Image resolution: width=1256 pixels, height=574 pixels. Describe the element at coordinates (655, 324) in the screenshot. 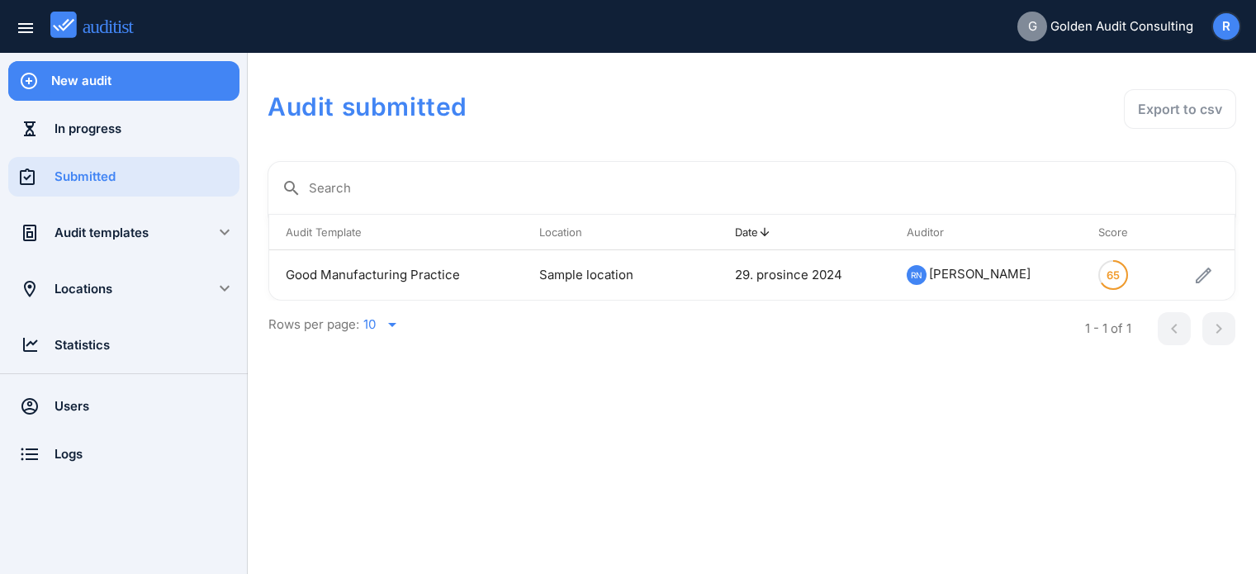

I see `div: Rows per page:` at that location.